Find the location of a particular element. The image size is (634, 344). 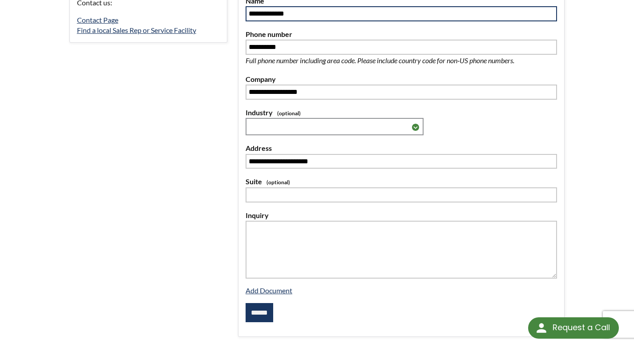

a: Find a local Sales Rep or Service Facility is located at coordinates (137, 30).